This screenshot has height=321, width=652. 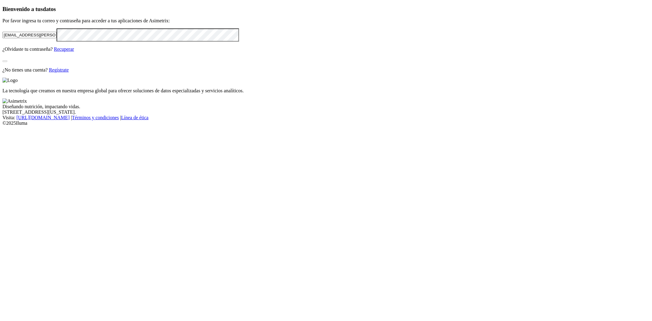 What do you see at coordinates (326, 70) in the screenshot?
I see `p: ¿No tienes una cuenta?` at bounding box center [326, 70].